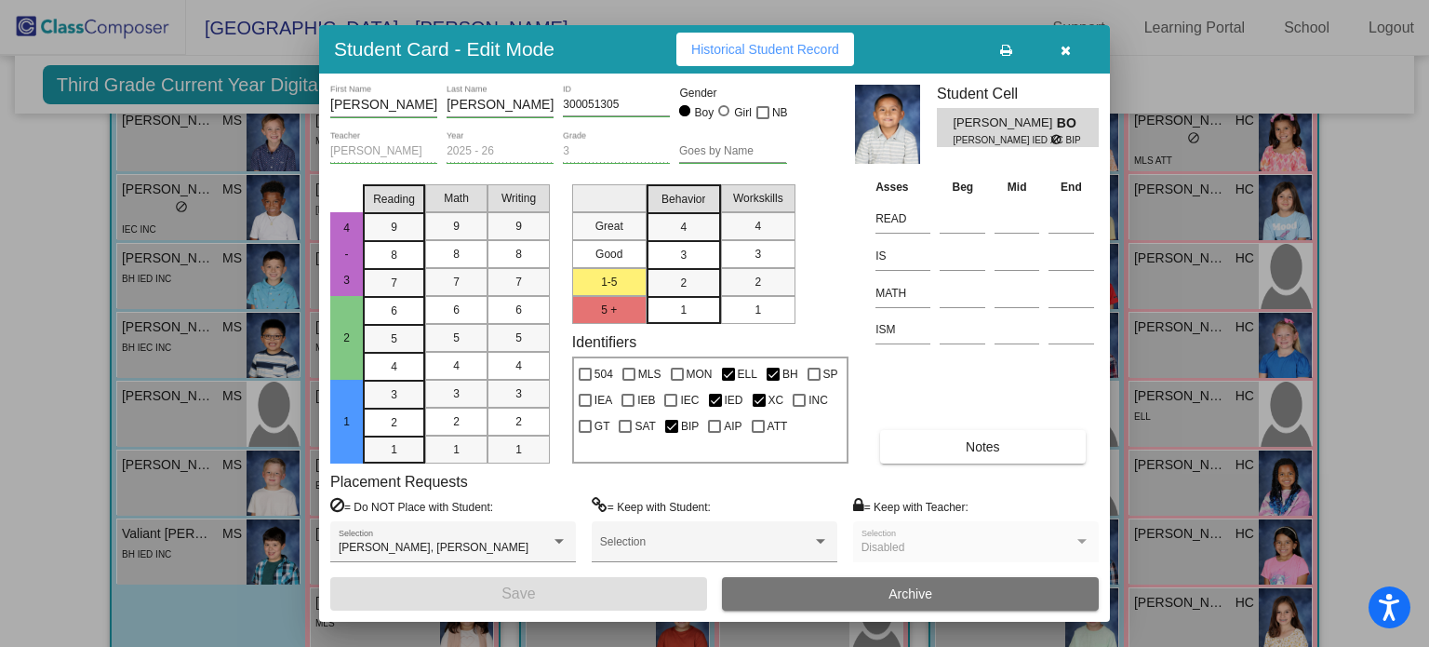 This screenshot has height=647, width=1429. Describe the element at coordinates (399, 481) in the screenshot. I see `label: Placement Requests` at that location.